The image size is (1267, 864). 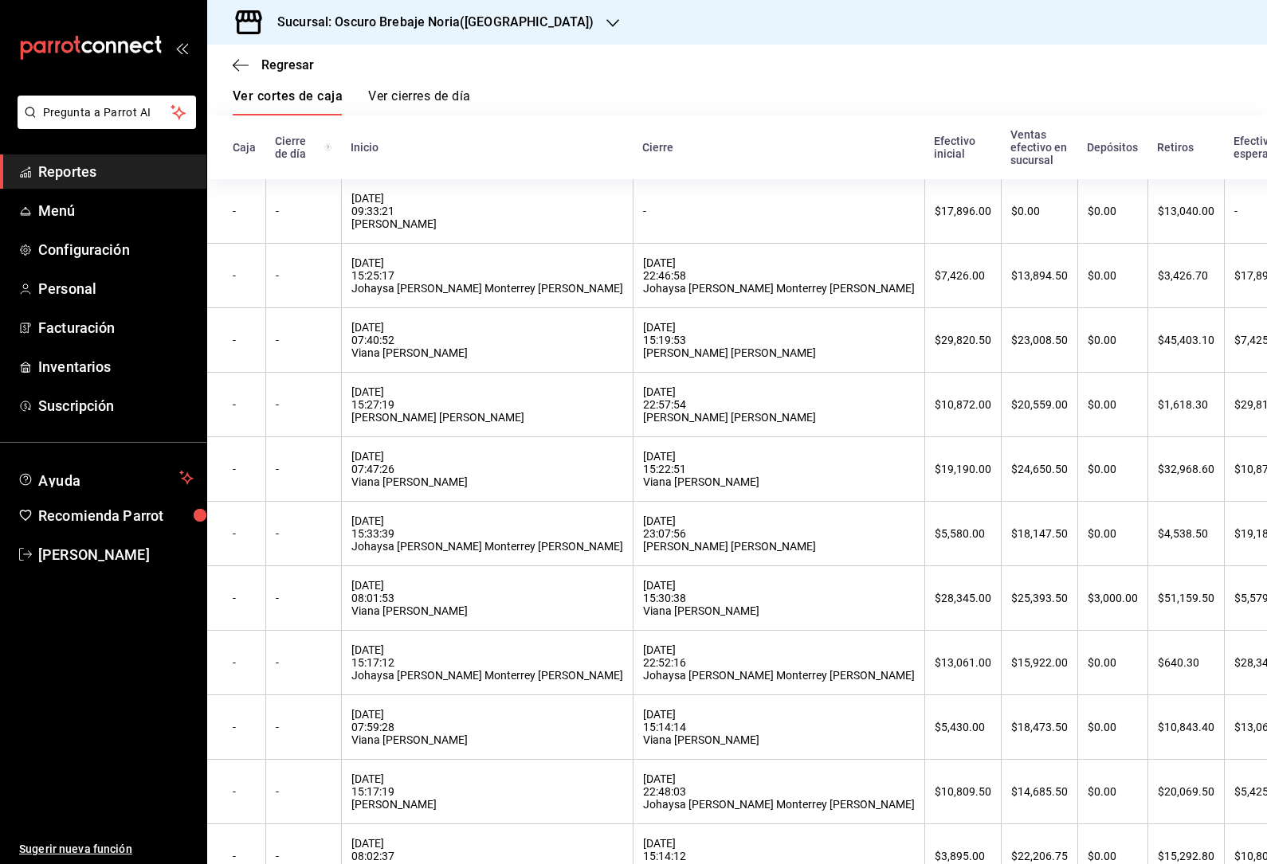 I want to click on span: Reportes, so click(x=116, y=171).